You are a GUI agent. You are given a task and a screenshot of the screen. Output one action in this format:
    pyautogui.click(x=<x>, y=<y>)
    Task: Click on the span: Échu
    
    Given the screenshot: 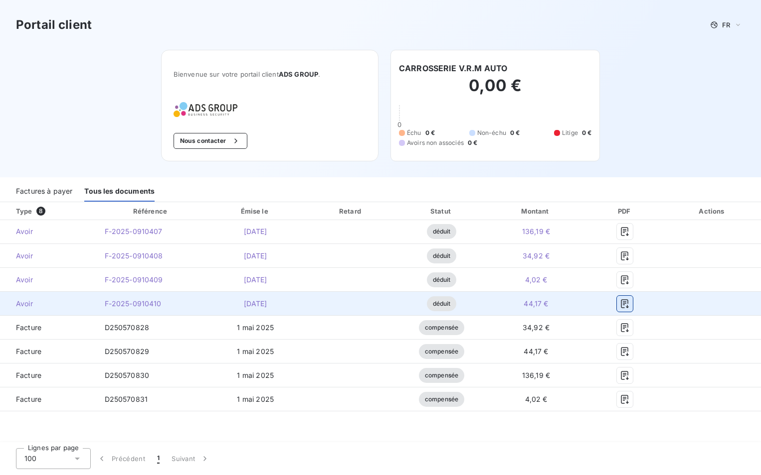 What is the action you would take?
    pyautogui.click(x=414, y=133)
    